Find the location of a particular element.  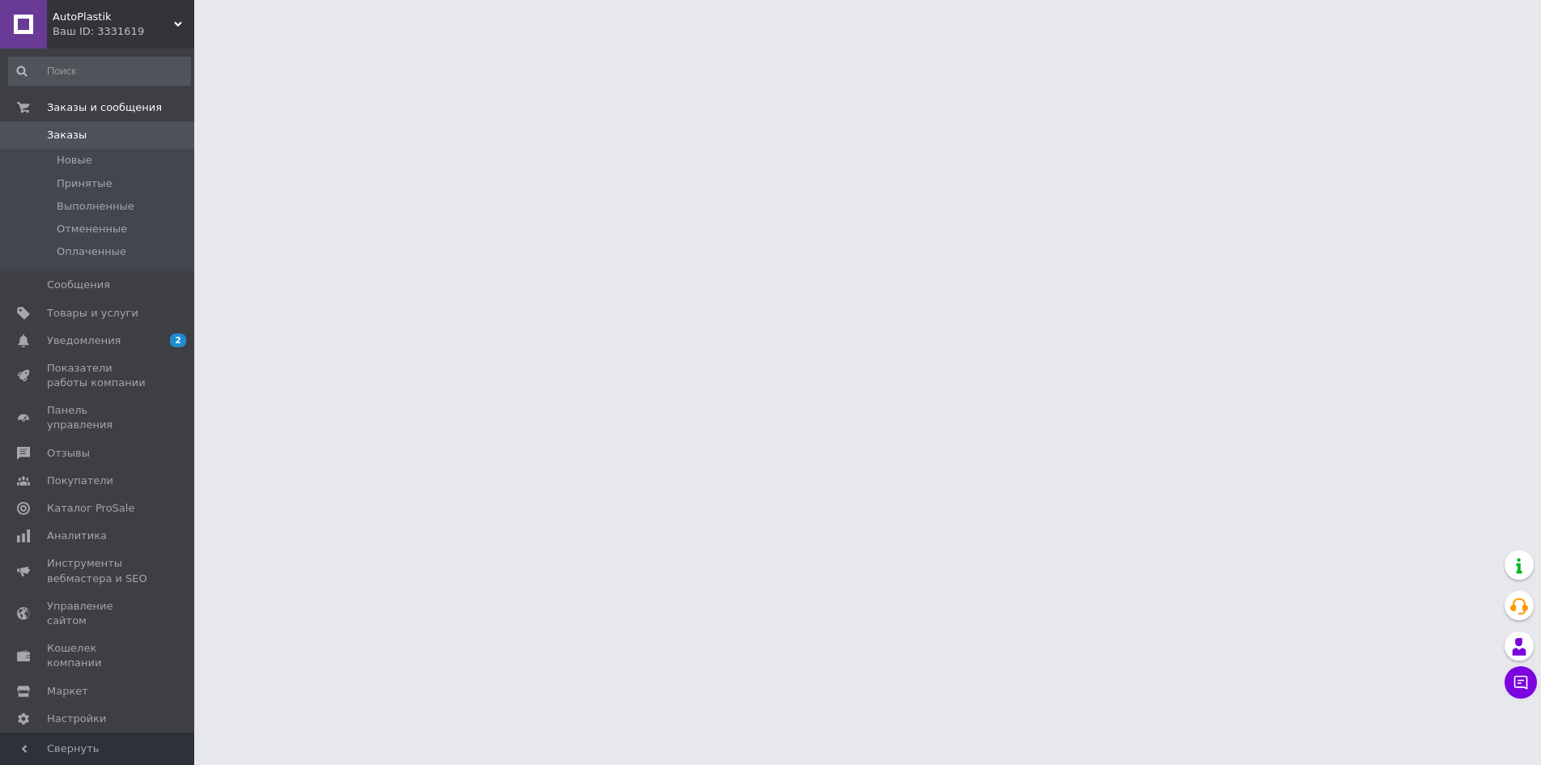

span: Уведомления is located at coordinates (83, 341).